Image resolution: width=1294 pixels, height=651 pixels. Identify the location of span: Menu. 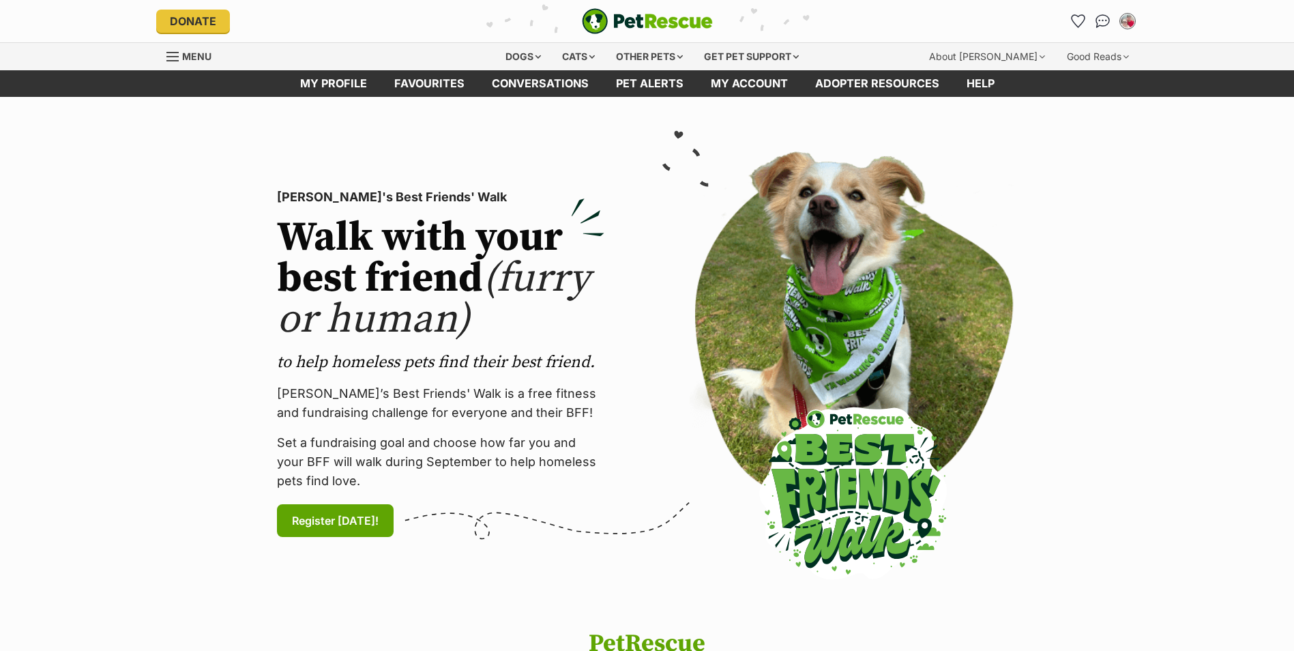
(196, 56).